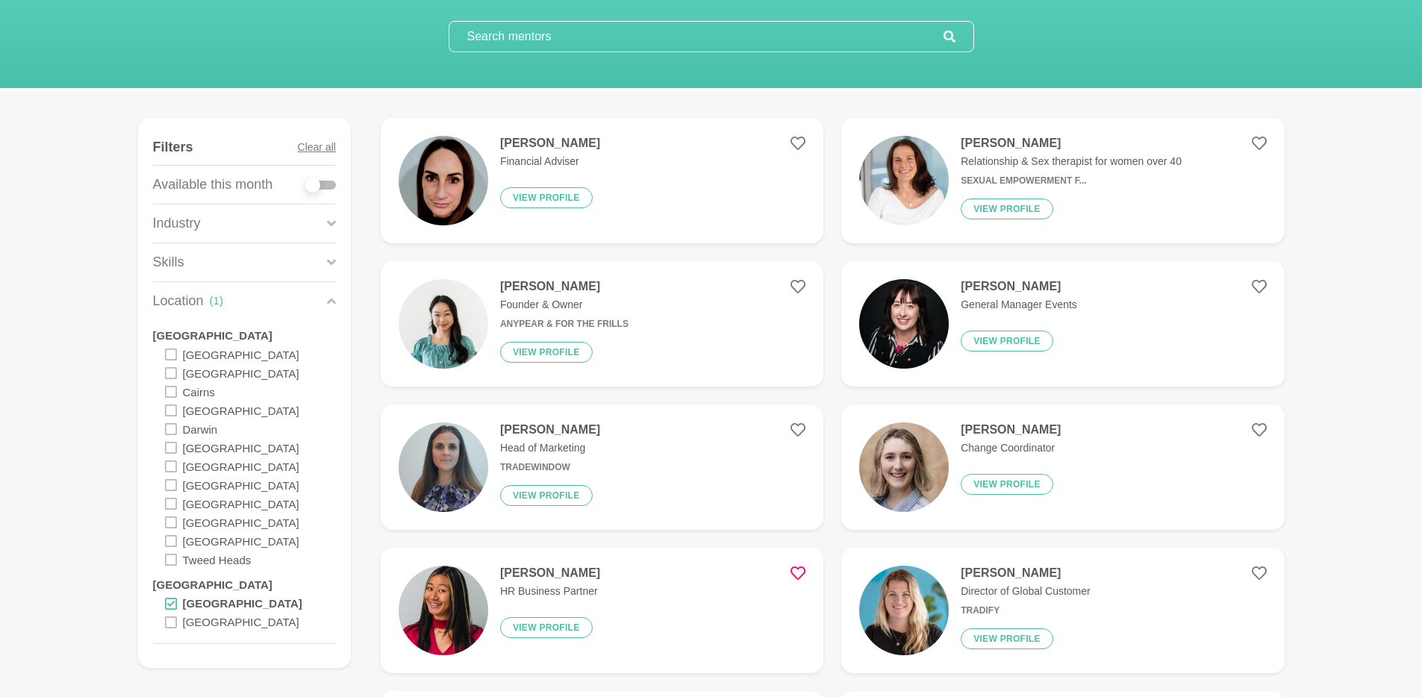 The height and width of the screenshot is (697, 1422). I want to click on div: ( 1 ), so click(217, 301).